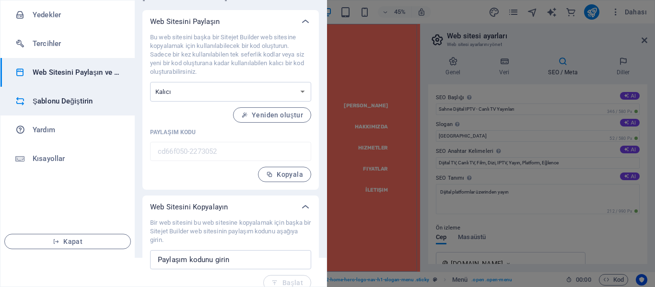  I want to click on span: Kopyala, so click(284, 175).